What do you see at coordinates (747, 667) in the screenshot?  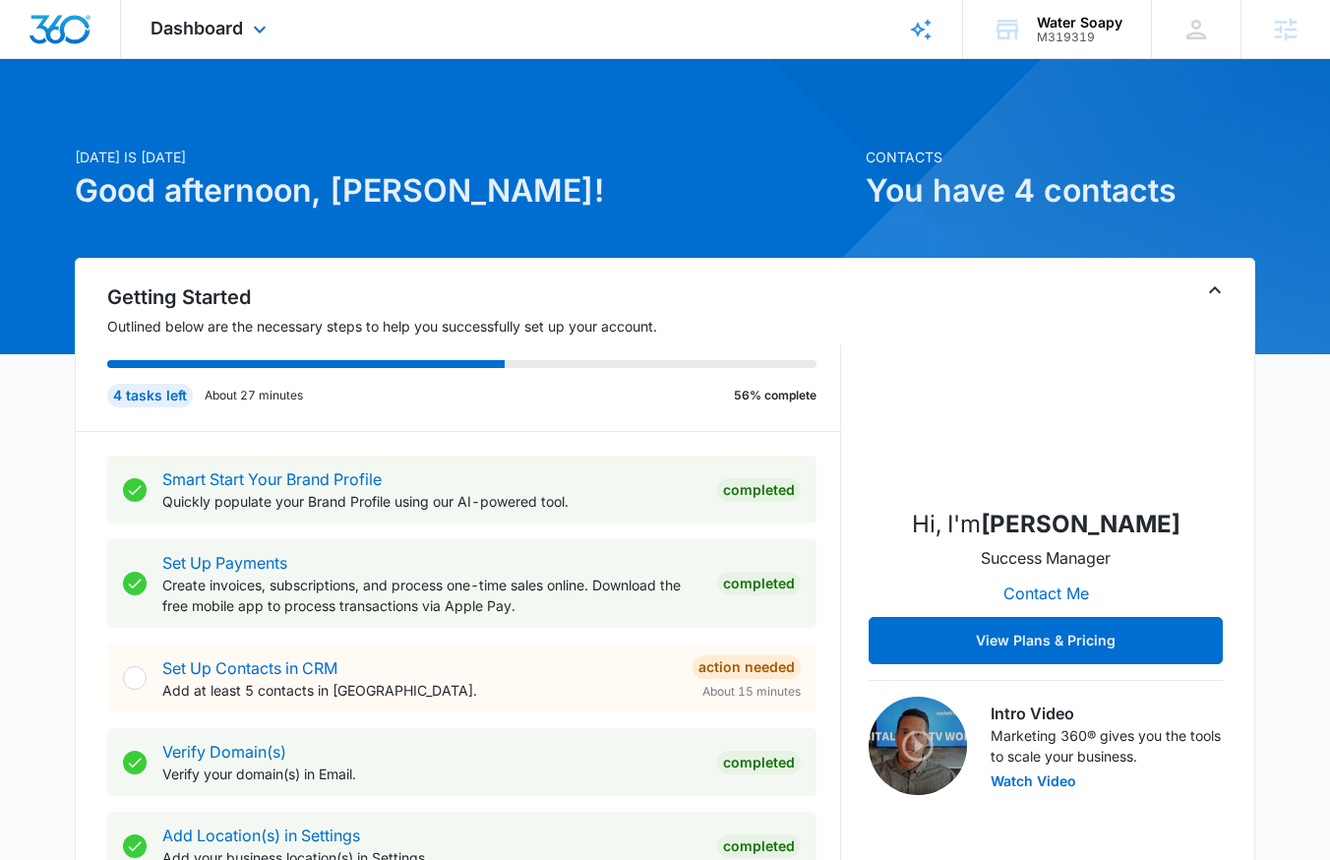 I see `div: Action Needed` at bounding box center [747, 667].